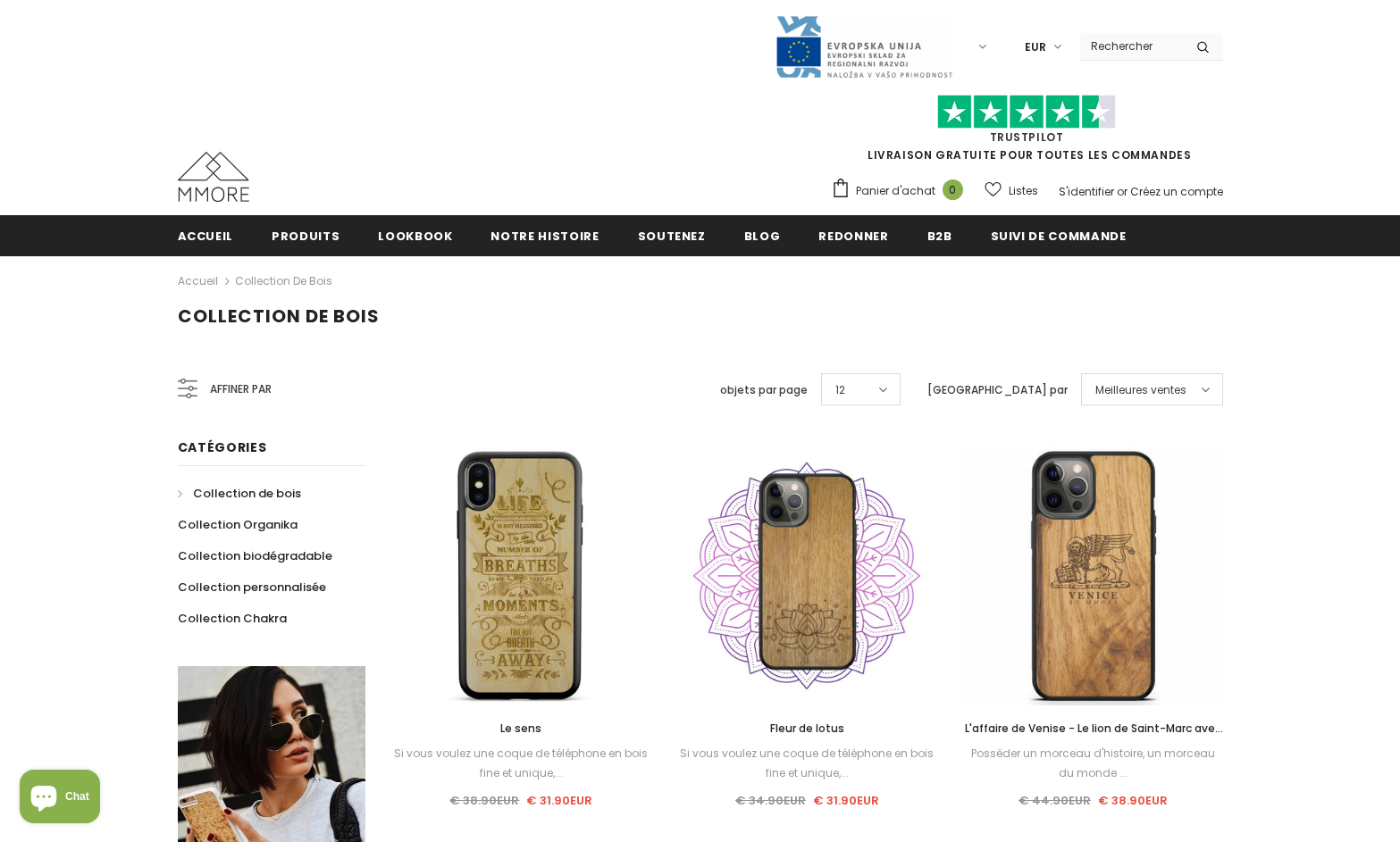 The height and width of the screenshot is (842, 1400). What do you see at coordinates (214, 177) in the screenshot?
I see `img: Cas MMORE` at bounding box center [214, 177].